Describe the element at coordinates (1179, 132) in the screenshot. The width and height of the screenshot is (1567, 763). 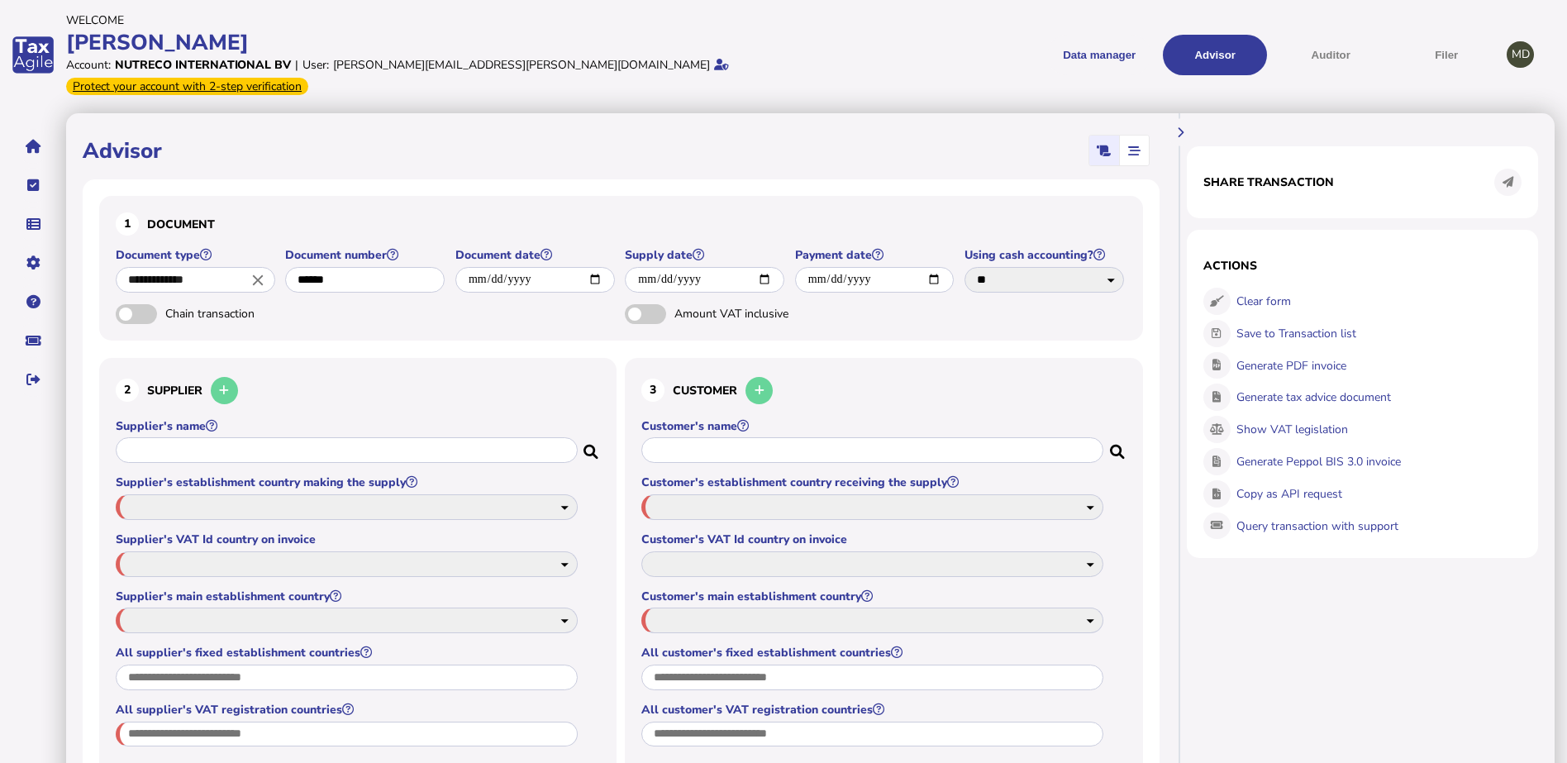
I see `button: Hide` at that location.